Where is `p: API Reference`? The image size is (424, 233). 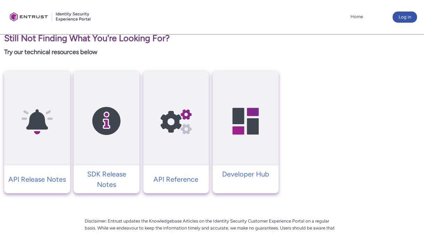 p: API Reference is located at coordinates (176, 179).